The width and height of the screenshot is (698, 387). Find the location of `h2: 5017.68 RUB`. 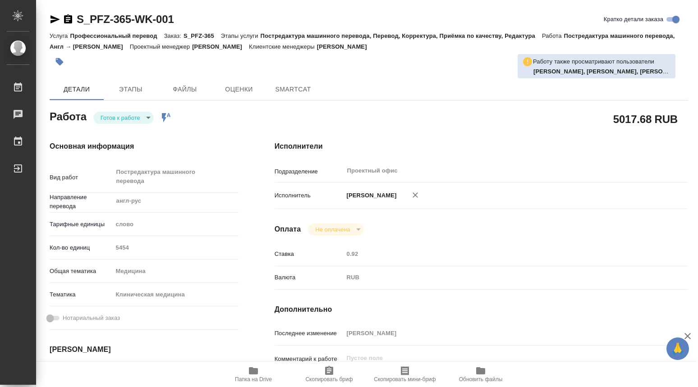

h2: 5017.68 RUB is located at coordinates (645, 119).